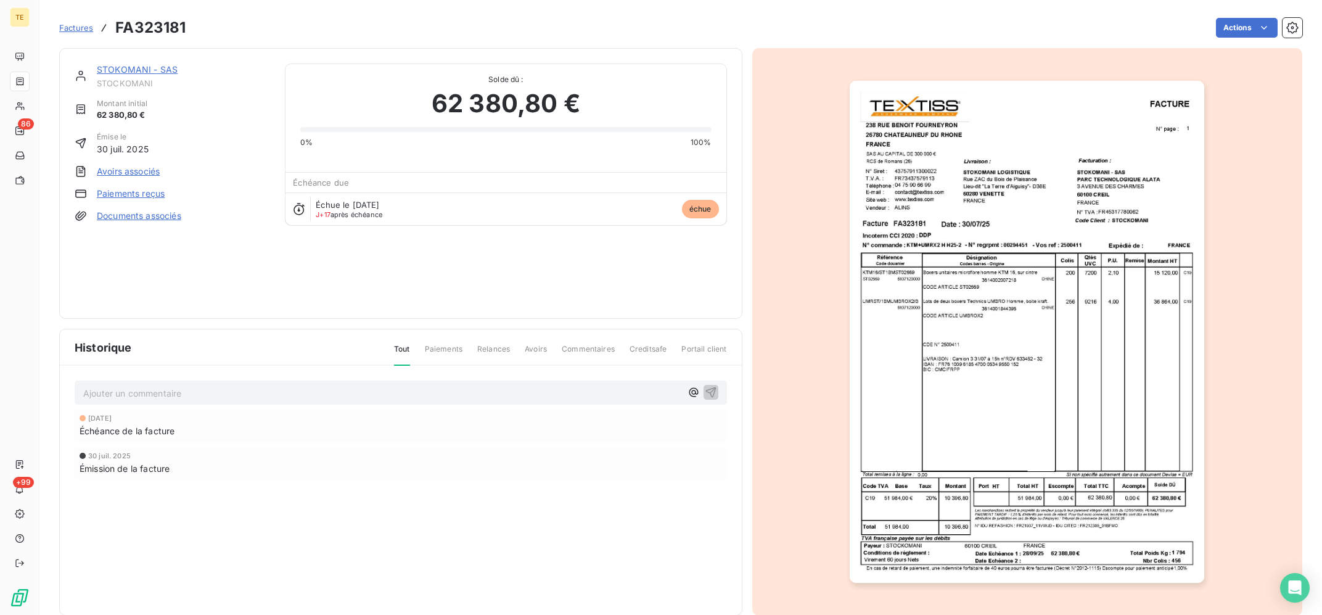 The height and width of the screenshot is (615, 1322). What do you see at coordinates (127, 430) in the screenshot?
I see `span: Échéance de la facture` at bounding box center [127, 430].